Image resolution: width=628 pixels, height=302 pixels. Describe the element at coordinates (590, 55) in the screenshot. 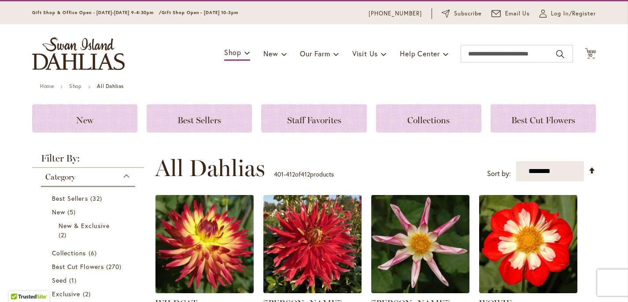

I see `span: 10` at that location.